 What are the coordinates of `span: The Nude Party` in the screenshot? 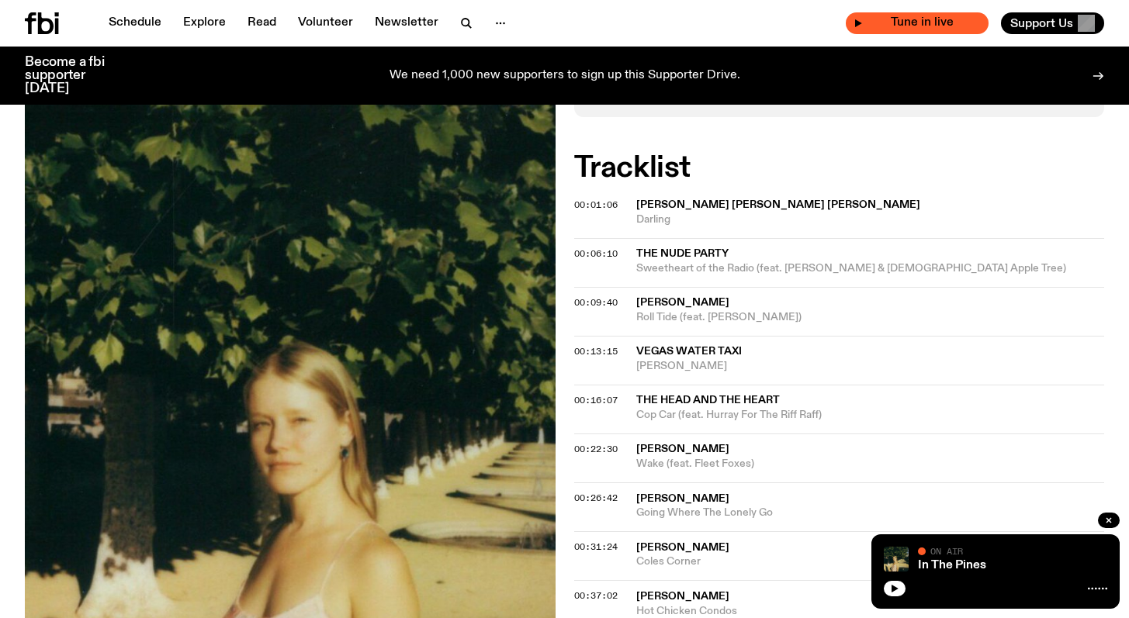 It's located at (682, 254).